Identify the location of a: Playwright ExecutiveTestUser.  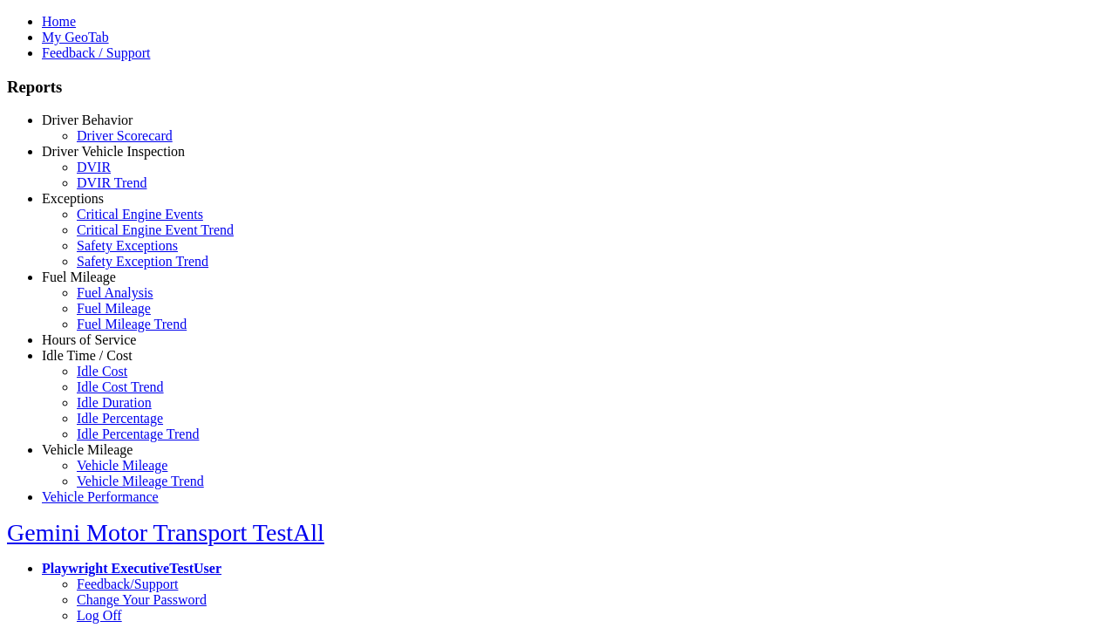
(132, 568).